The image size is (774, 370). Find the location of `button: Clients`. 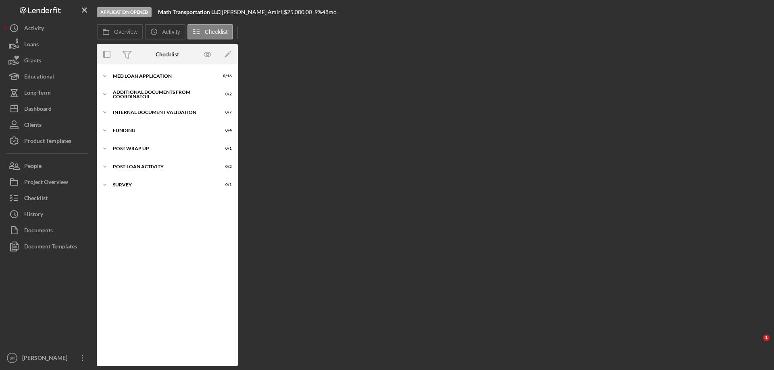

button: Clients is located at coordinates (48, 125).